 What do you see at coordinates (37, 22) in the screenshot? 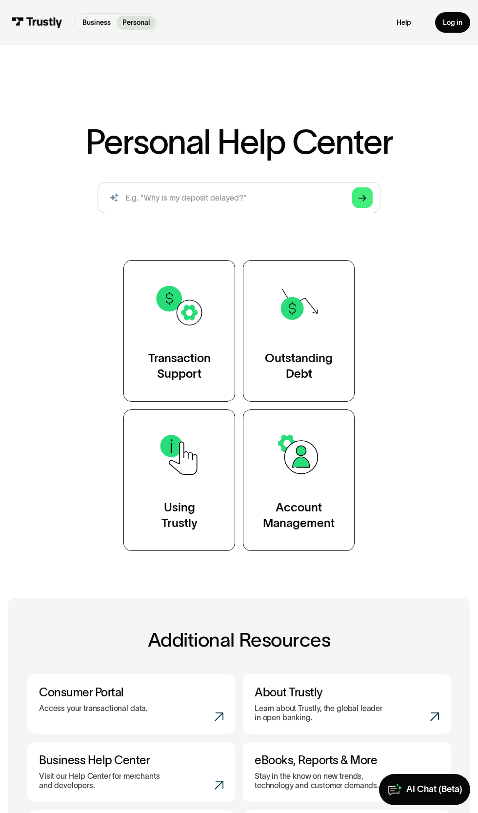
I see `img: Trustly Logo` at bounding box center [37, 22].